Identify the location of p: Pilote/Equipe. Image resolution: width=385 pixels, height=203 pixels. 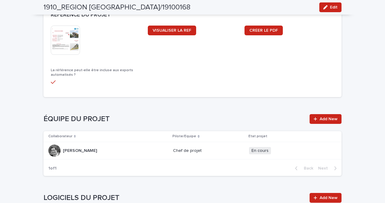
(184, 136).